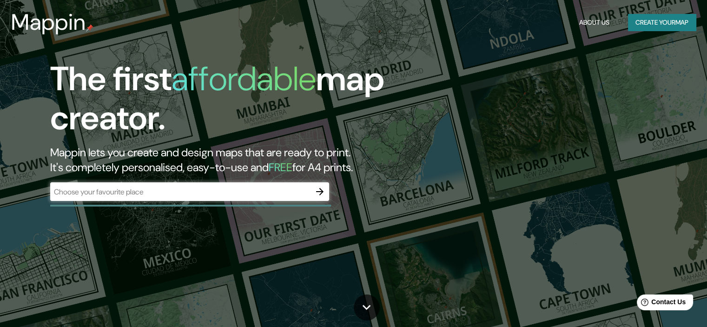 This screenshot has width=707, height=327. Describe the element at coordinates (90, 28) in the screenshot. I see `img: mappin-pin` at that location.